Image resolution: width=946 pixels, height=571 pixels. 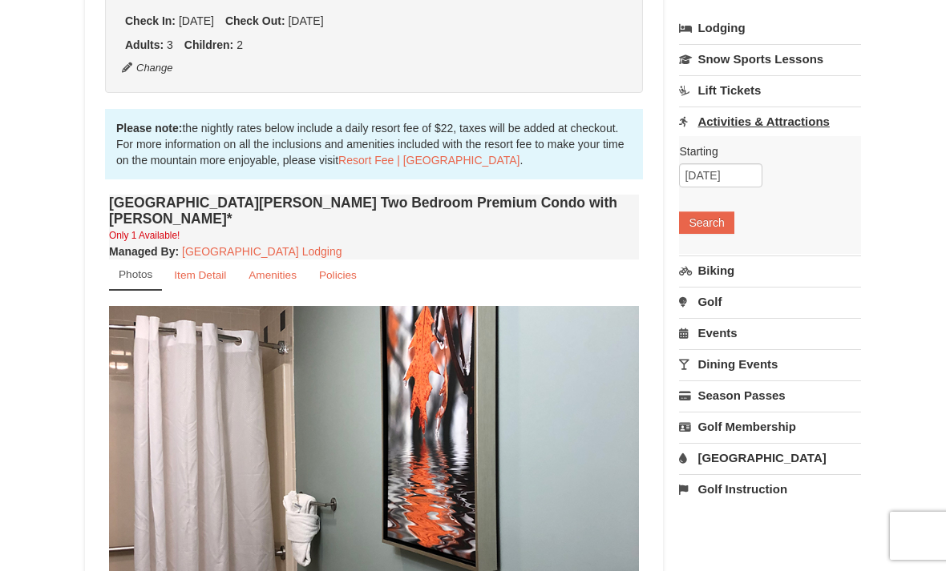 I want to click on a: Photos, so click(x=135, y=275).